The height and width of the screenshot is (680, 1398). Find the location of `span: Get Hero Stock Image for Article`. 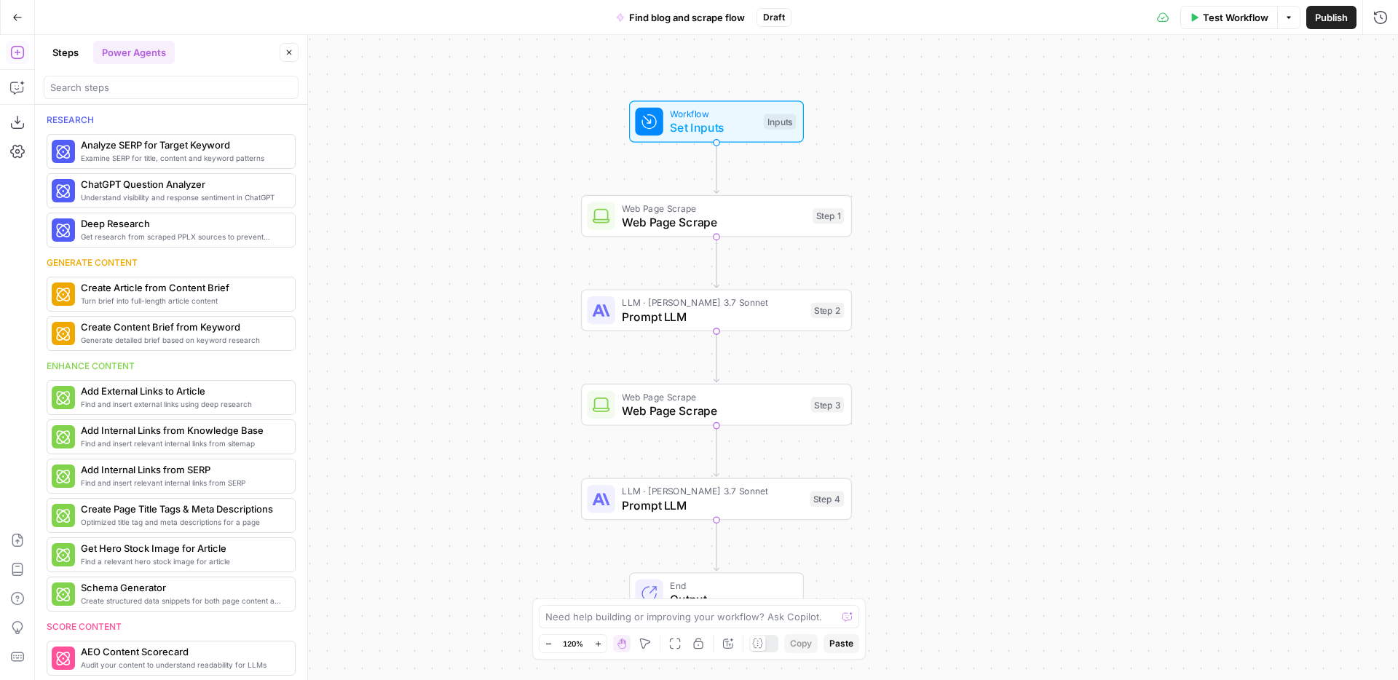

span: Get Hero Stock Image for Article is located at coordinates (182, 548).